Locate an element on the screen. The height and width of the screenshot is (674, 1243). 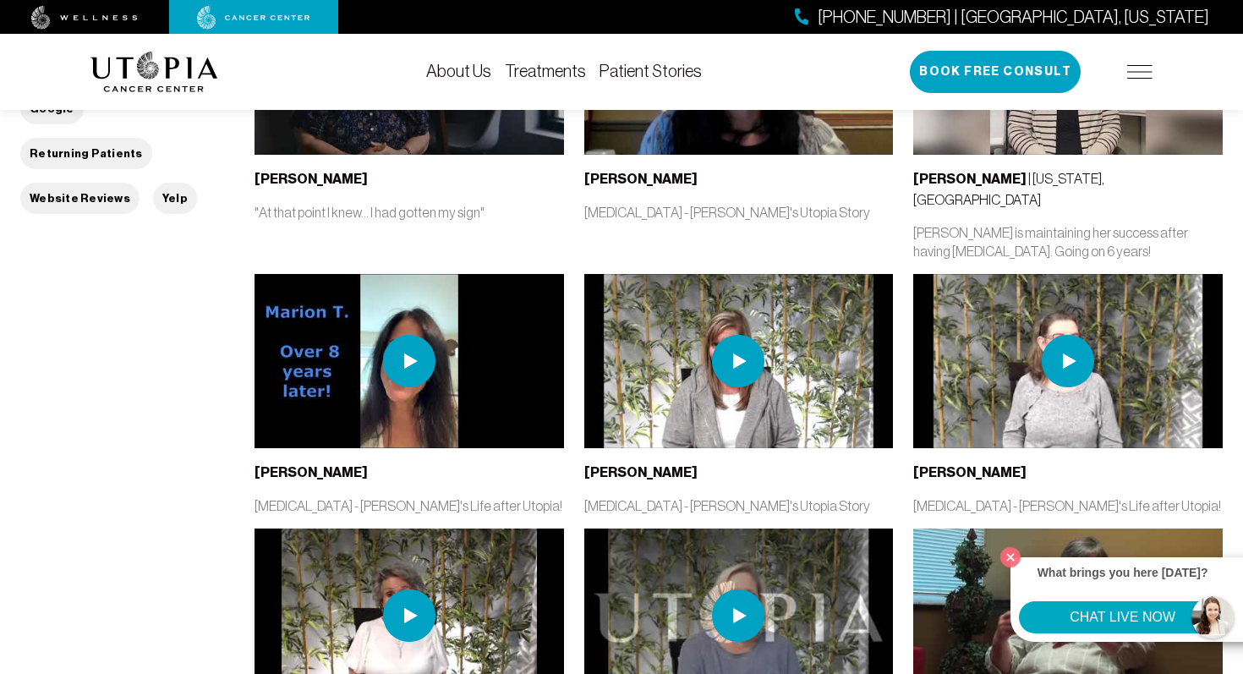
button: Returning Patients is located at coordinates (86, 153).